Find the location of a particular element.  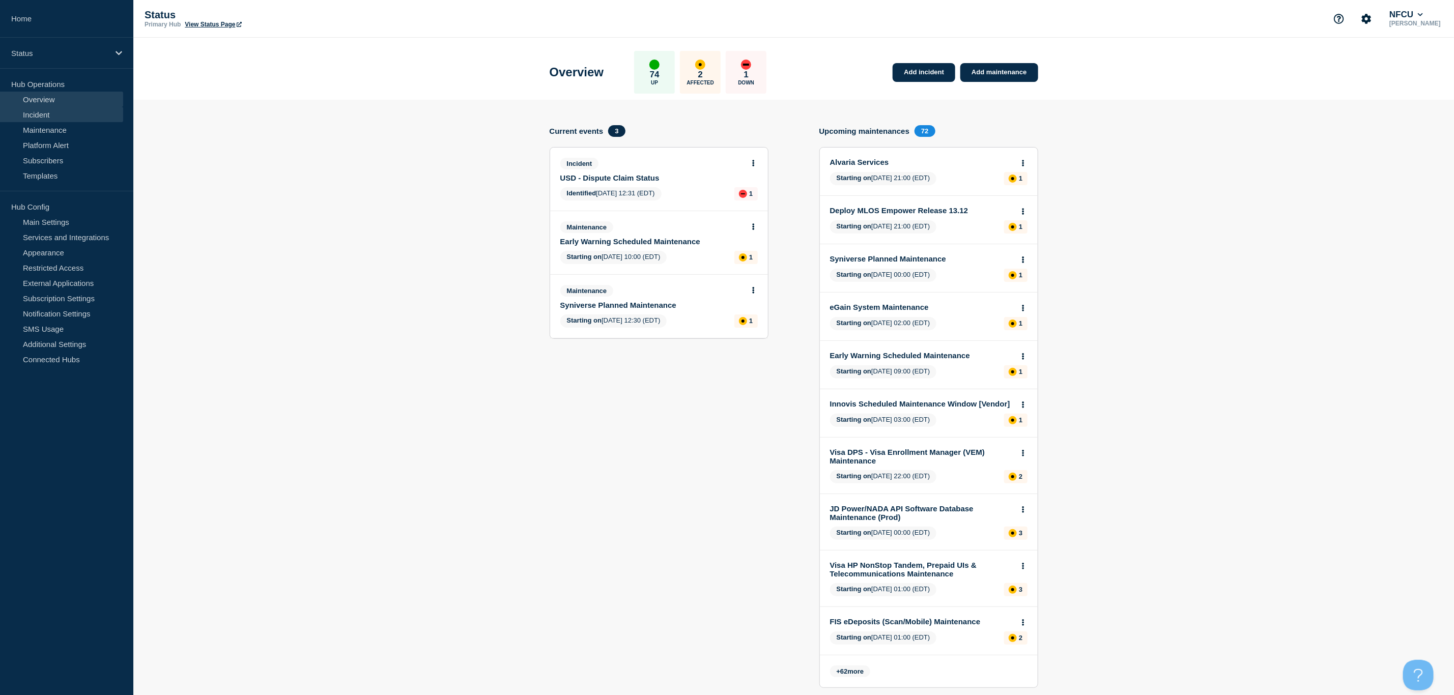

button: Support is located at coordinates (1339, 19).